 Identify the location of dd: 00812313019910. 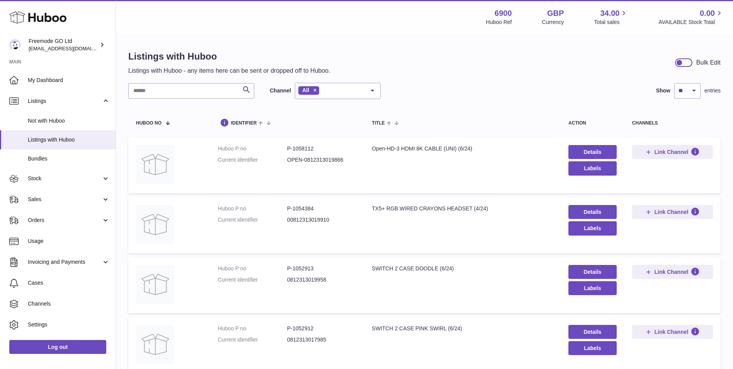
(322, 220).